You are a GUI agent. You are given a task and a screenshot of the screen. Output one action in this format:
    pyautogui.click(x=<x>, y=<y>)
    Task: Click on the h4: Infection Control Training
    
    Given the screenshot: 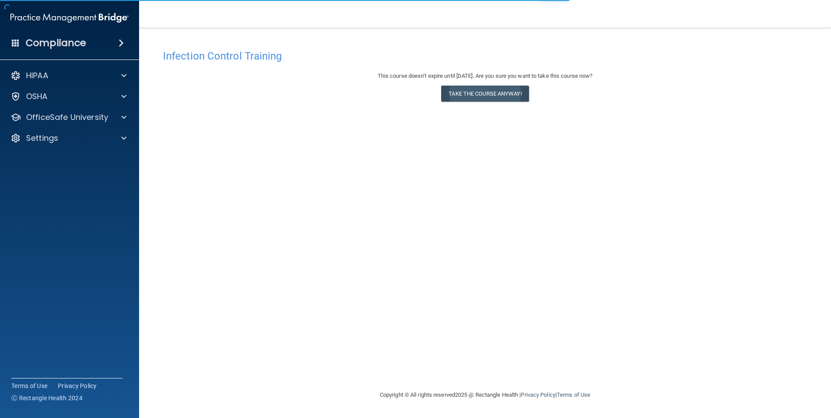 What is the action you would take?
    pyautogui.click(x=485, y=56)
    